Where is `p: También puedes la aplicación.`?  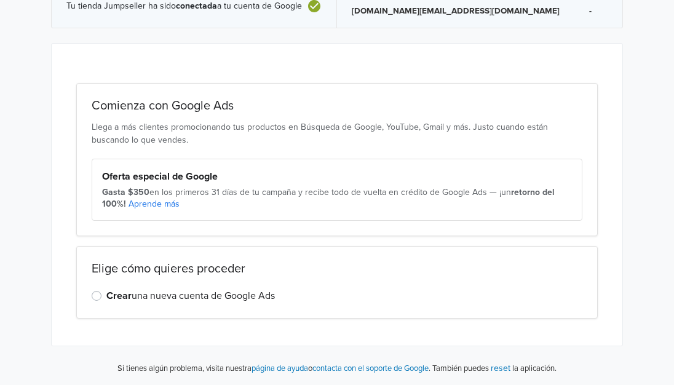 p: También puedes la aplicación. is located at coordinates (493, 368).